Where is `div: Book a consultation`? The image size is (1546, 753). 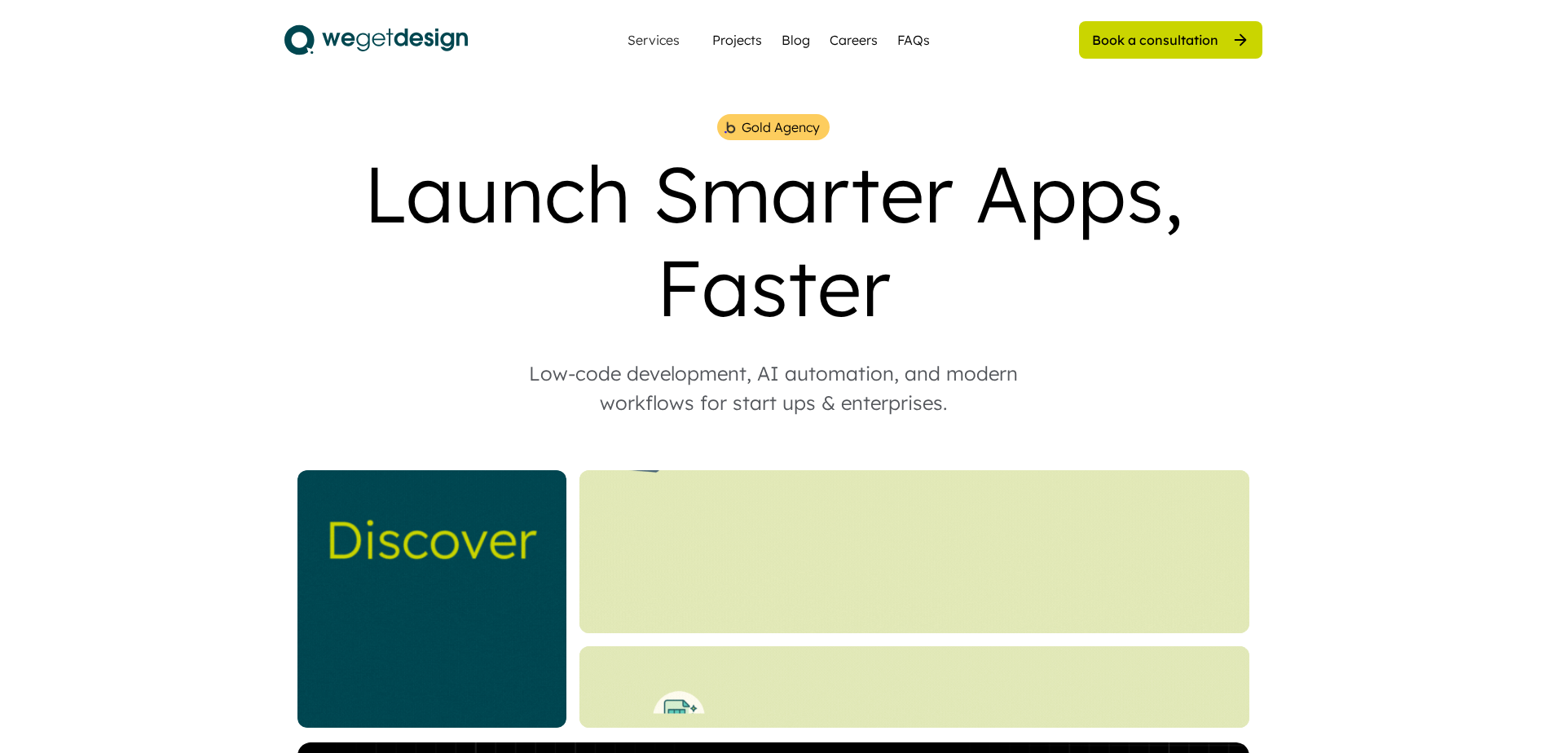 div: Book a consultation is located at coordinates (1155, 40).